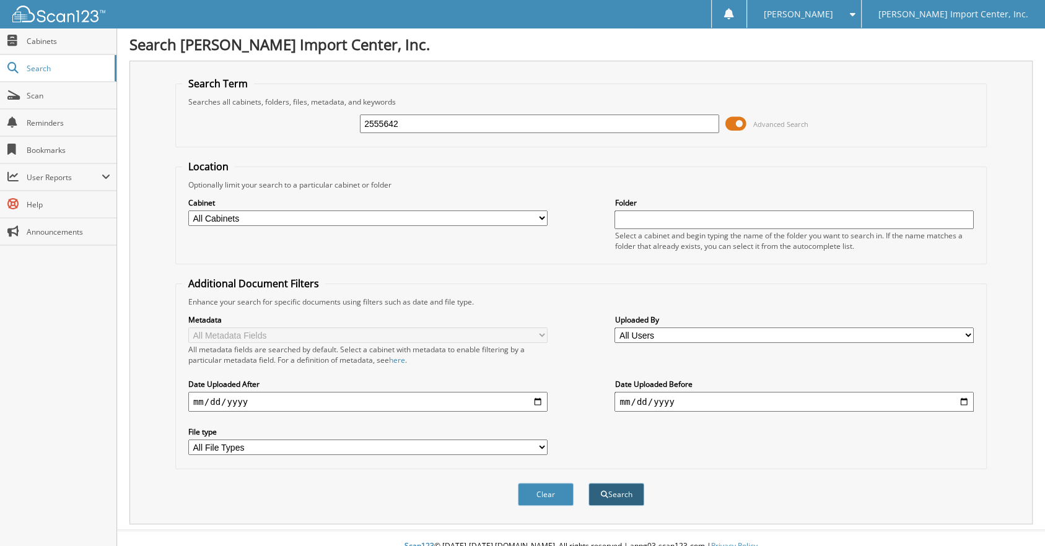  Describe the element at coordinates (794, 319) in the screenshot. I see `label: Uploaded By` at that location.